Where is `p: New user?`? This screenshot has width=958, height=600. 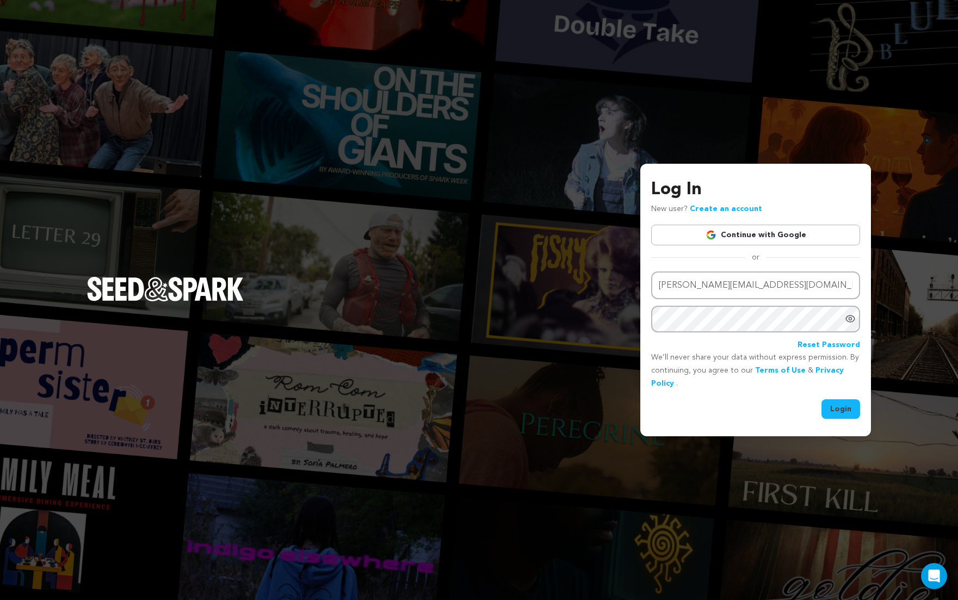 p: New user? is located at coordinates (706, 209).